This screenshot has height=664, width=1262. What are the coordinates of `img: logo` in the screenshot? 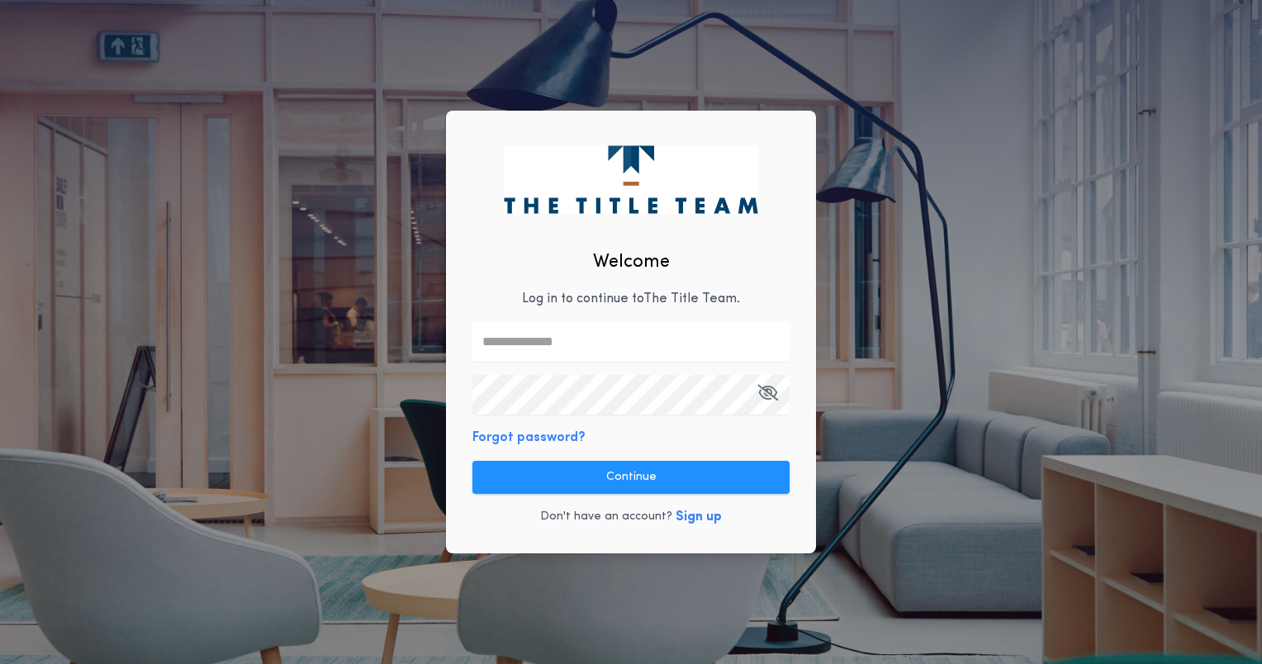 It's located at (630, 179).